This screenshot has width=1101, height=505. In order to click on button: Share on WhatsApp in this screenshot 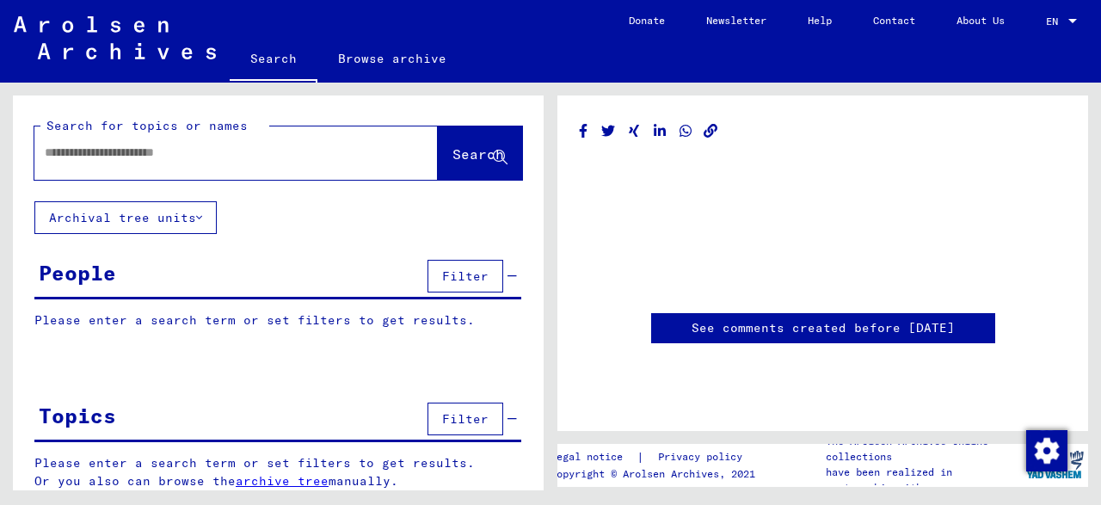, I will do `click(686, 131)`.